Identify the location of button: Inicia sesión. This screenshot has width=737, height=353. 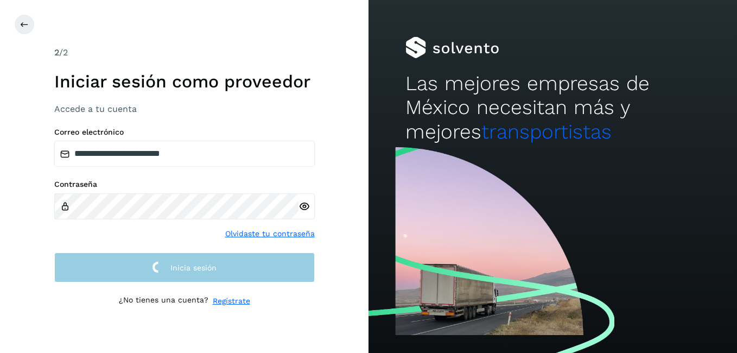
(184, 267).